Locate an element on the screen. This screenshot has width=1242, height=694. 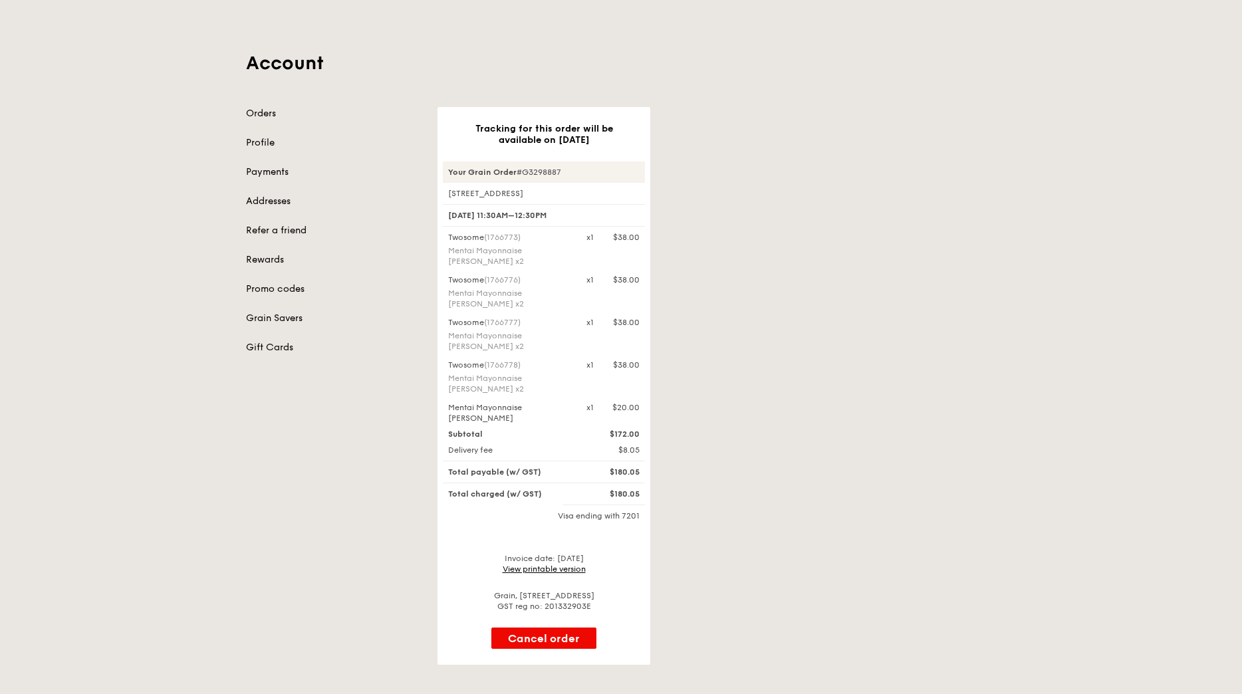
div: $8.05 is located at coordinates (613, 450).